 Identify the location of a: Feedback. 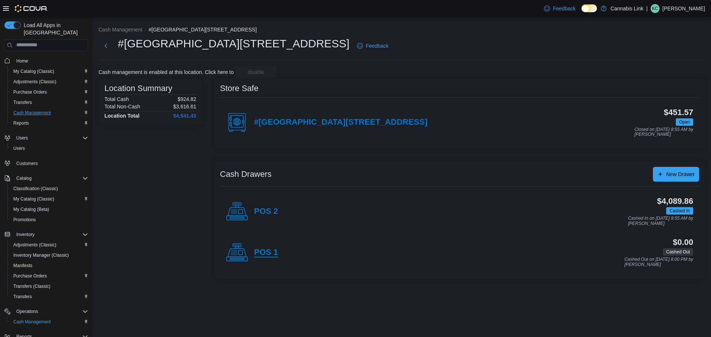
(559, 9).